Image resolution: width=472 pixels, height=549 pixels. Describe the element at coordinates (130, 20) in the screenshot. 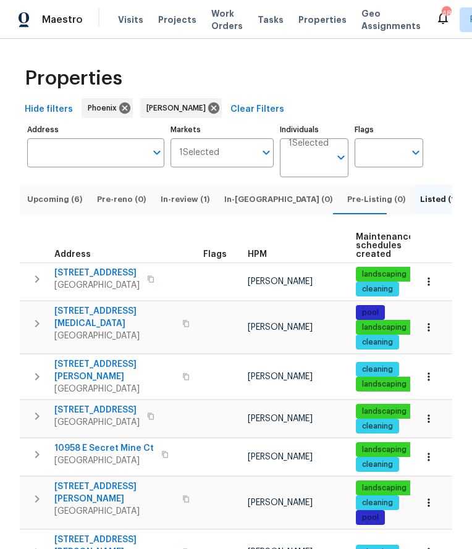

I see `span: Visits` at that location.